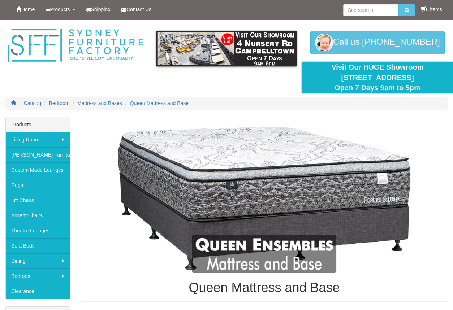  What do you see at coordinates (25, 9) in the screenshot?
I see `a: Home` at bounding box center [25, 9].